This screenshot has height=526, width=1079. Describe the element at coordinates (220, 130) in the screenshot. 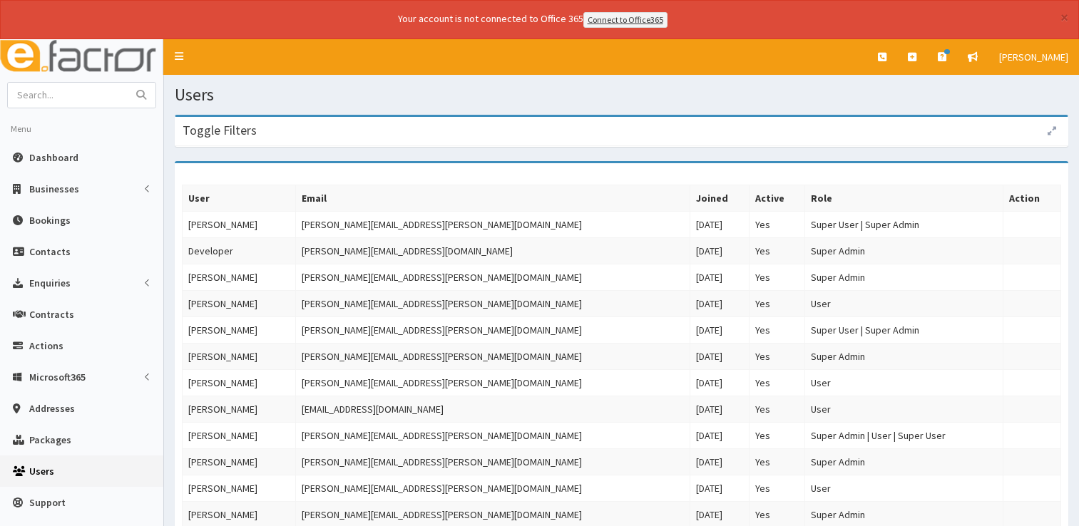

I see `h3: Toggle Filters` at that location.